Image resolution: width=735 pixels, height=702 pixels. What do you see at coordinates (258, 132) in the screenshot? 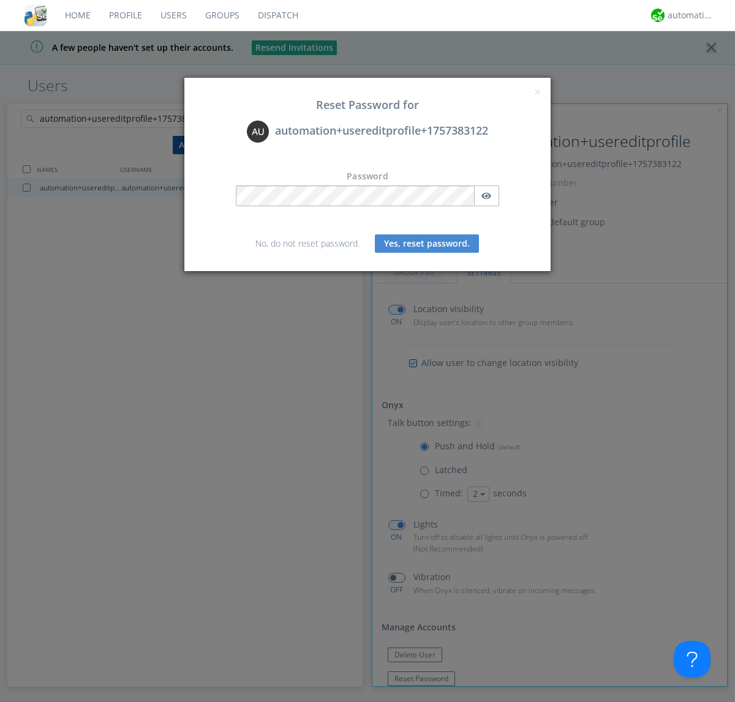
I see `img: 373638.png` at bounding box center [258, 132].